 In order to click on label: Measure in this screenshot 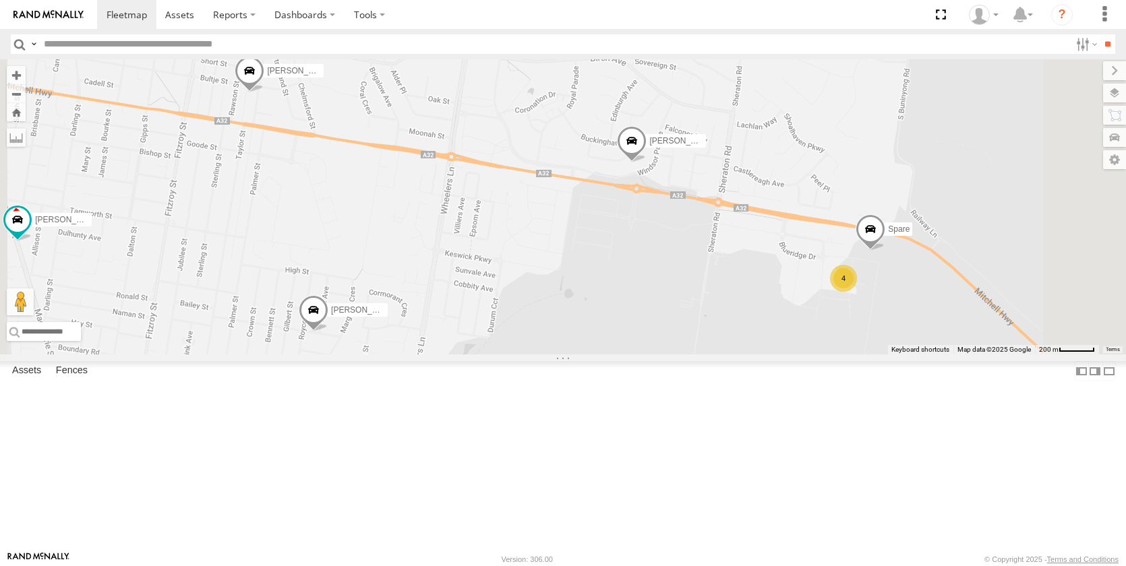, I will do `click(16, 138)`.